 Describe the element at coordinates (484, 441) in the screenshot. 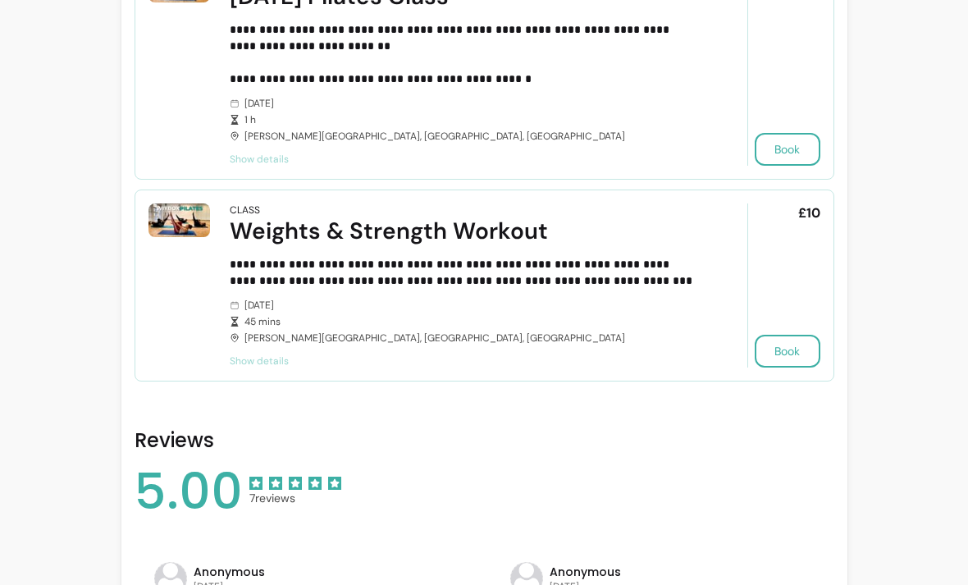

I see `h2: Reviews` at that location.